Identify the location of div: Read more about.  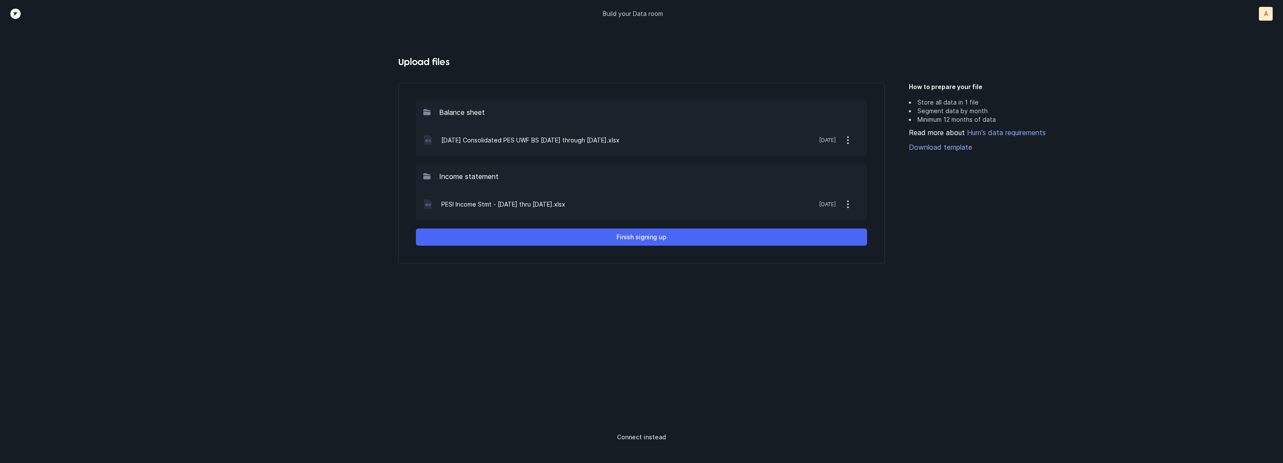
(1042, 133).